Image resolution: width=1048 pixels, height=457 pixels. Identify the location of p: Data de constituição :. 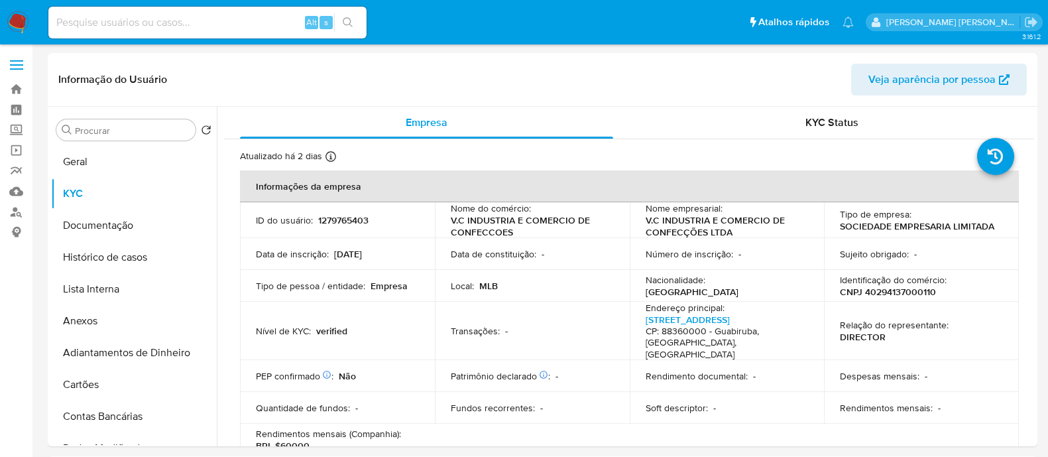
(493, 254).